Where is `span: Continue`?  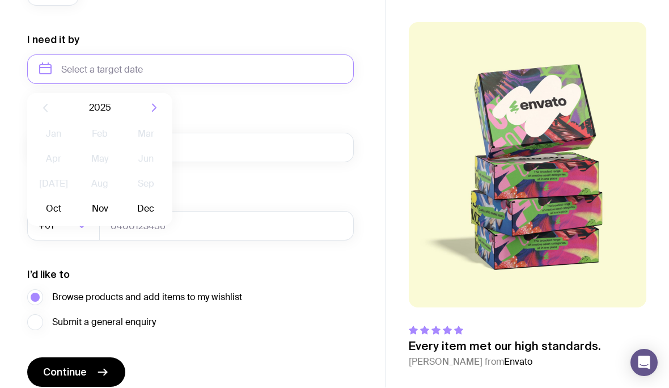 span: Continue is located at coordinates (65, 372).